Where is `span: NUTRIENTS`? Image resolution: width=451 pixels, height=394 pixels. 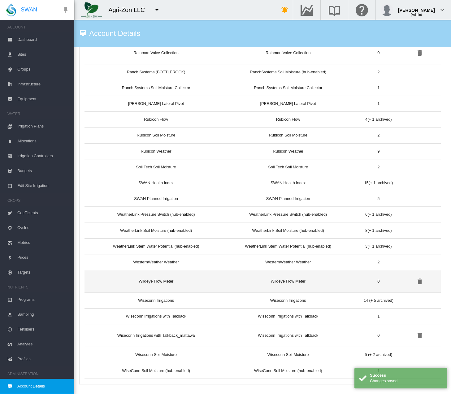 span: NUTRIENTS is located at coordinates (38, 287).